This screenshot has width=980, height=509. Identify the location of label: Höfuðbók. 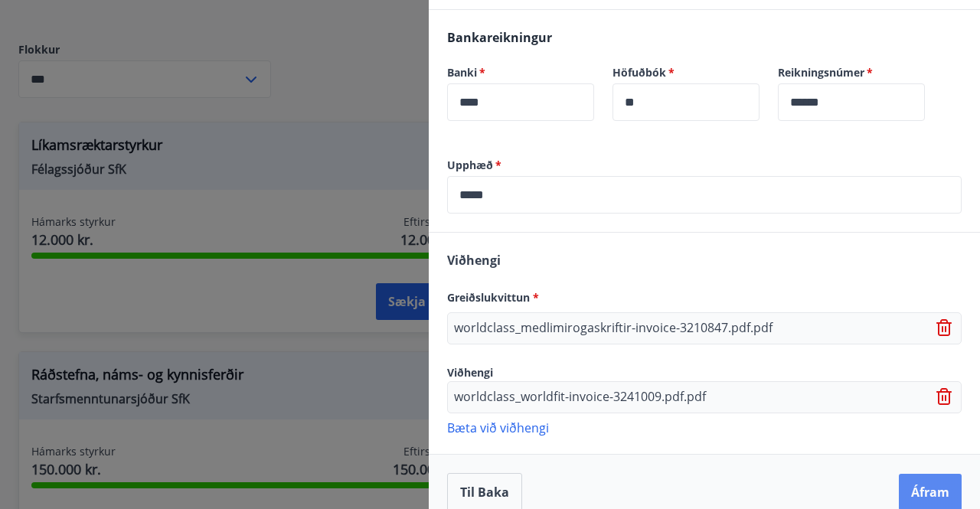
(686, 73).